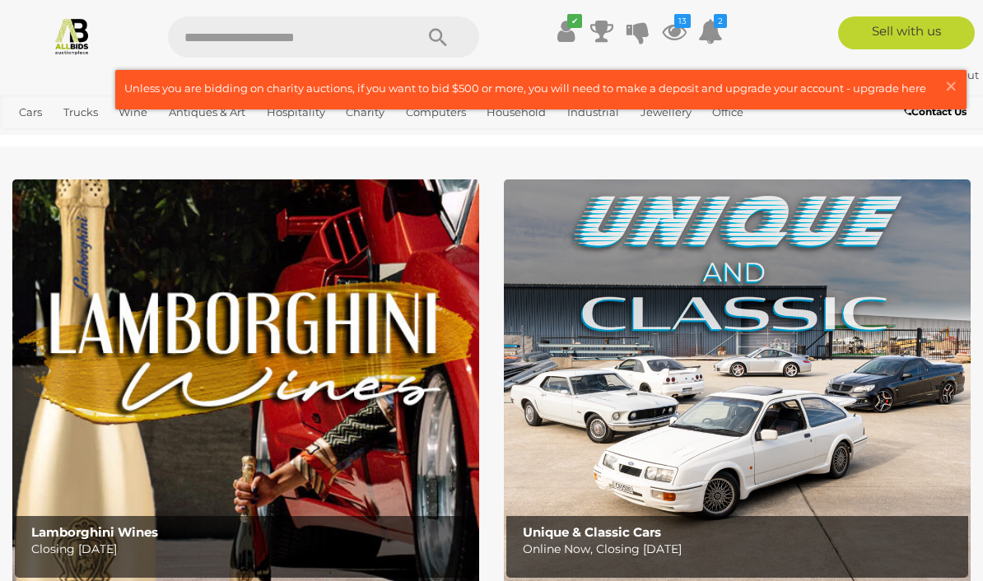 The image size is (983, 581). Describe the element at coordinates (72, 35) in the screenshot. I see `img: Allbids.com.au` at that location.